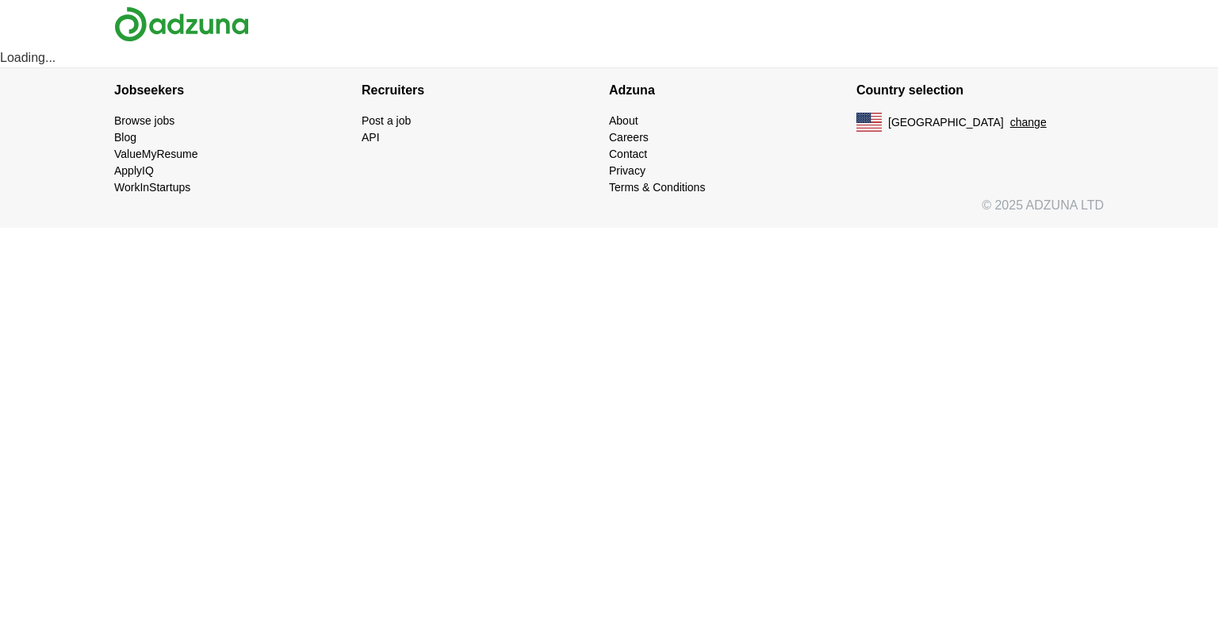  I want to click on a: Contact, so click(628, 154).